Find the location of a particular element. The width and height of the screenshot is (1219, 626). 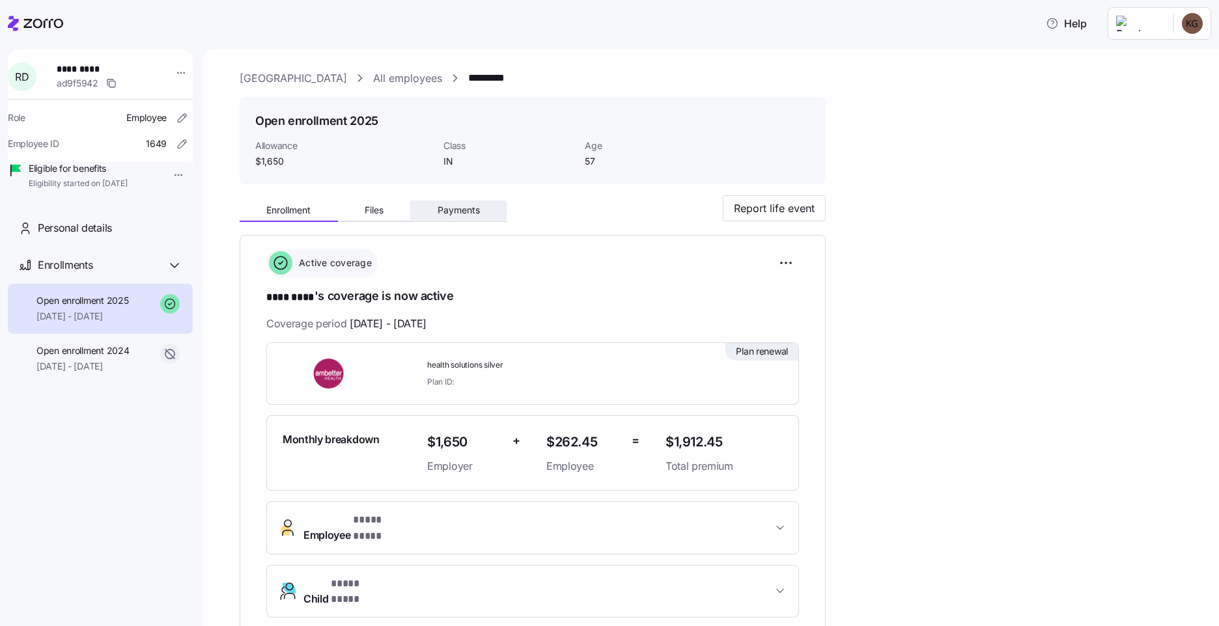

button: Help is located at coordinates (1066, 23).